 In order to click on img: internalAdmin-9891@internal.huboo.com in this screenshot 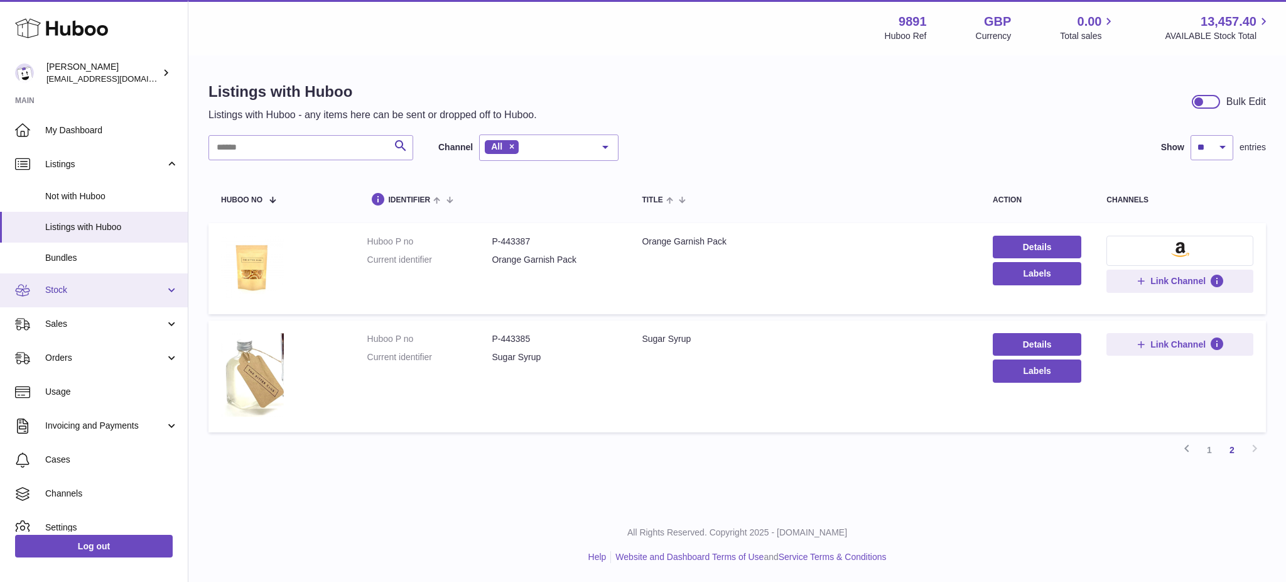, I will do `click(24, 73)`.